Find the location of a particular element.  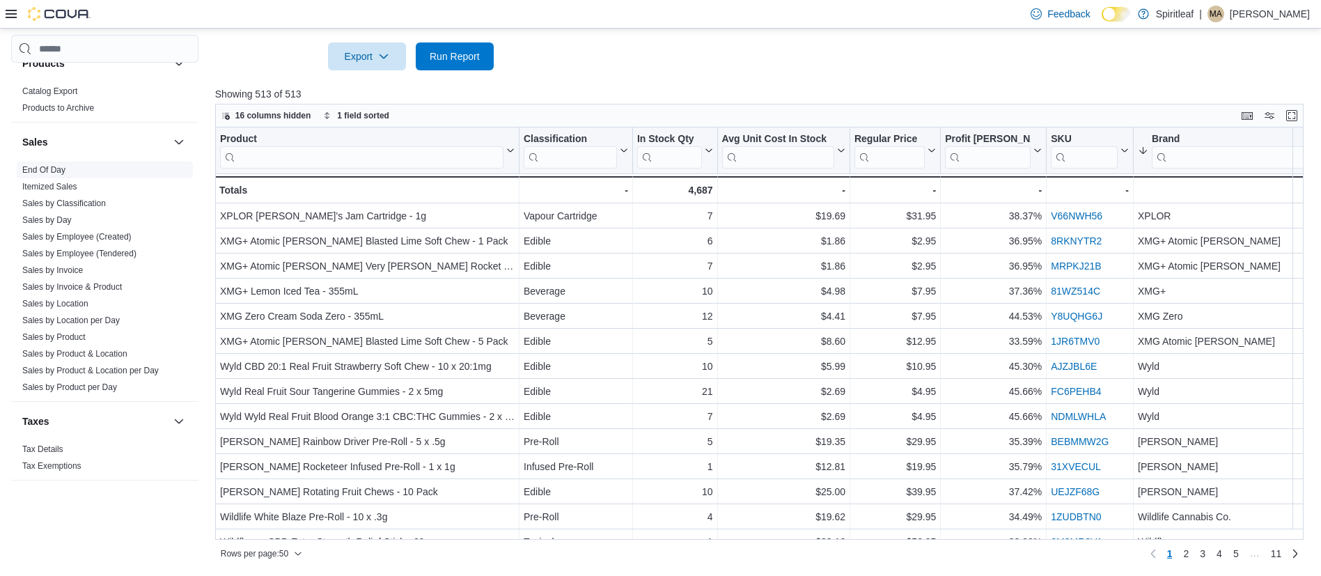

div: 4 is located at coordinates (675, 517).